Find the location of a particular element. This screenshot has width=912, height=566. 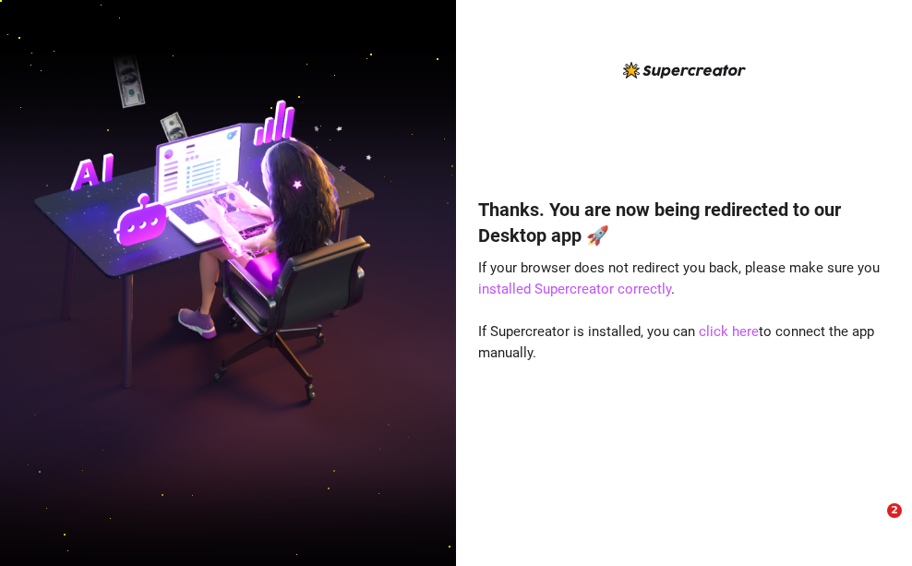

span: 2 is located at coordinates (894, 510).